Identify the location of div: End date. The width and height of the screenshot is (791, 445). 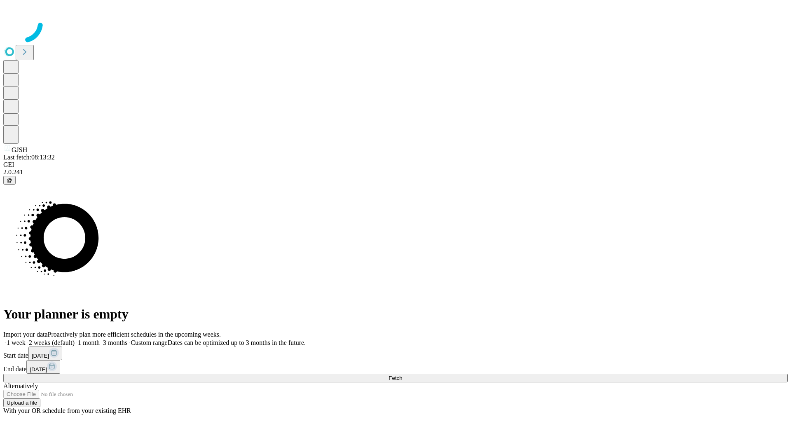
(396, 367).